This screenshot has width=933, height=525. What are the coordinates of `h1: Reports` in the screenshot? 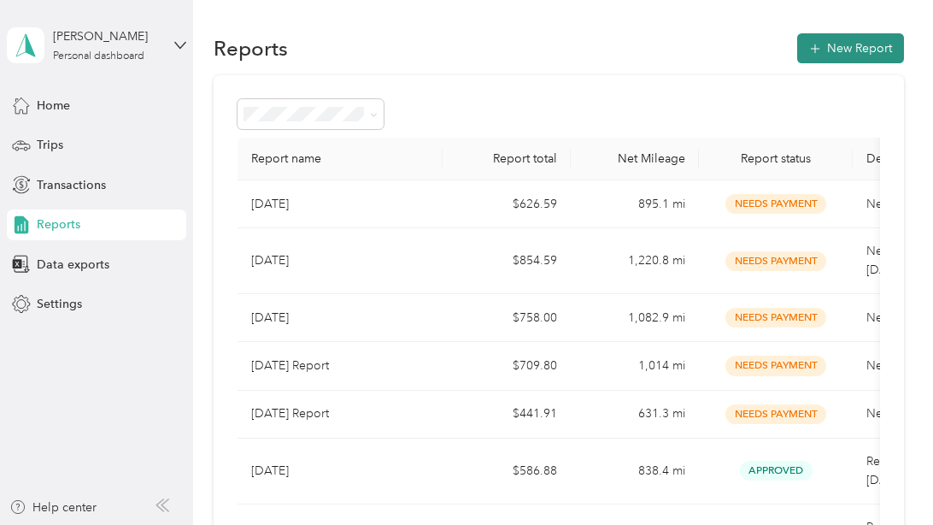 It's located at (250, 48).